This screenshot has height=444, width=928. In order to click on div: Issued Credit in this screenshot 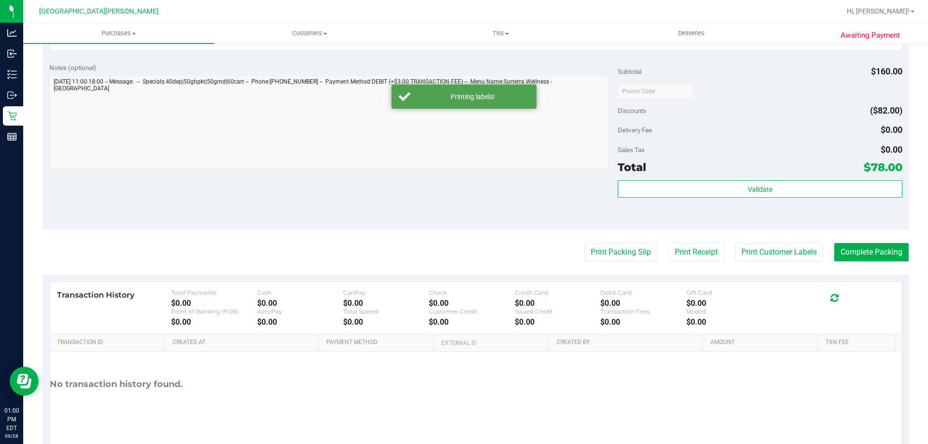, I will do `click(558, 311)`.